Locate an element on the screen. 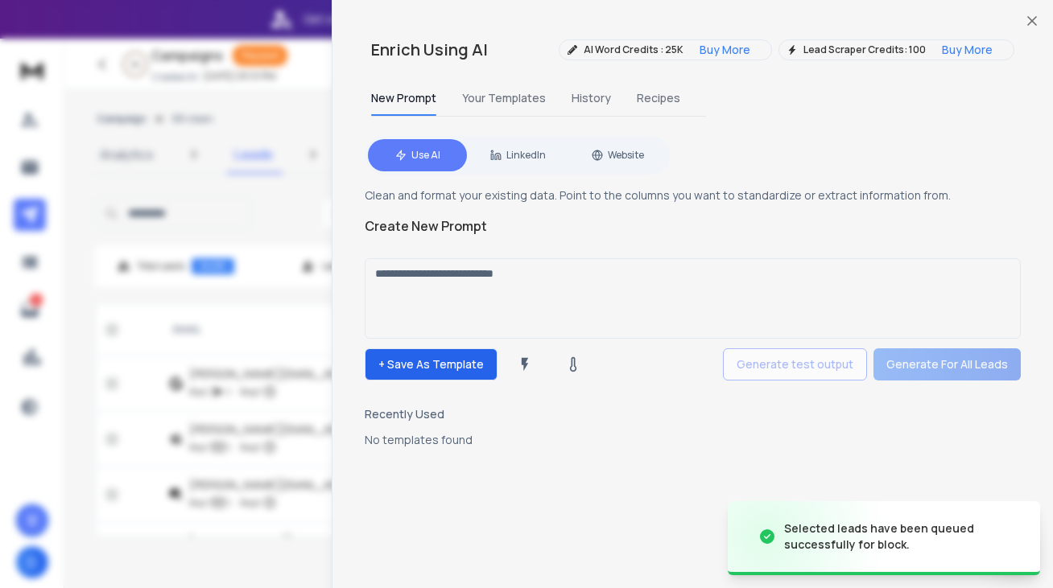 This screenshot has height=588, width=1053. button: Use AI is located at coordinates (418, 155).